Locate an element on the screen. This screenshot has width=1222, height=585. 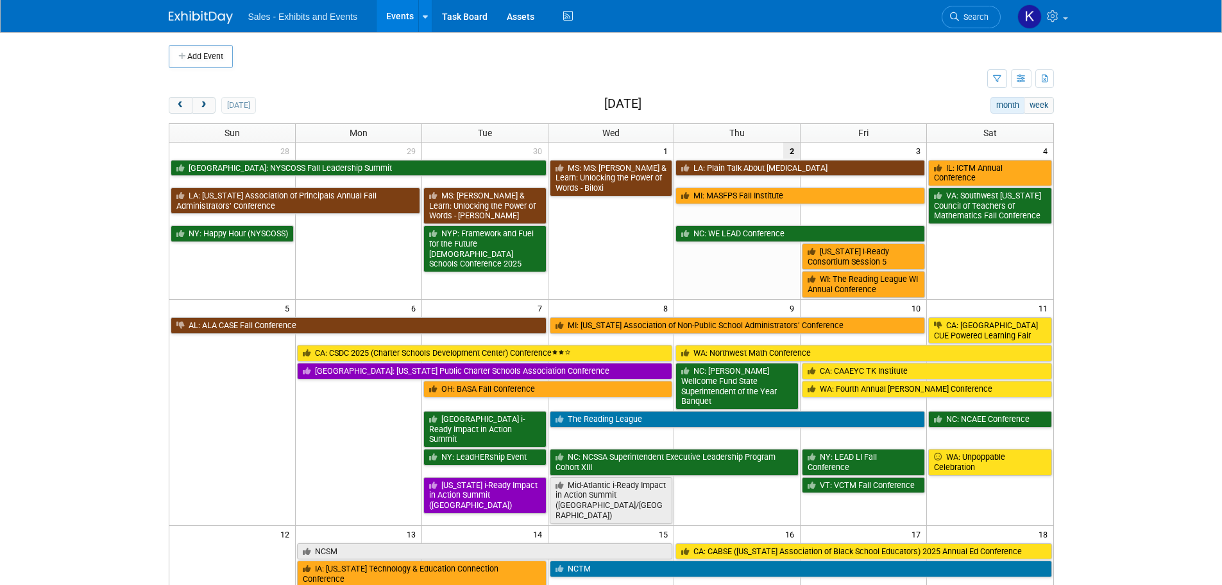
a: NY: Happy Hour (NYSCOSS) is located at coordinates (232, 234).